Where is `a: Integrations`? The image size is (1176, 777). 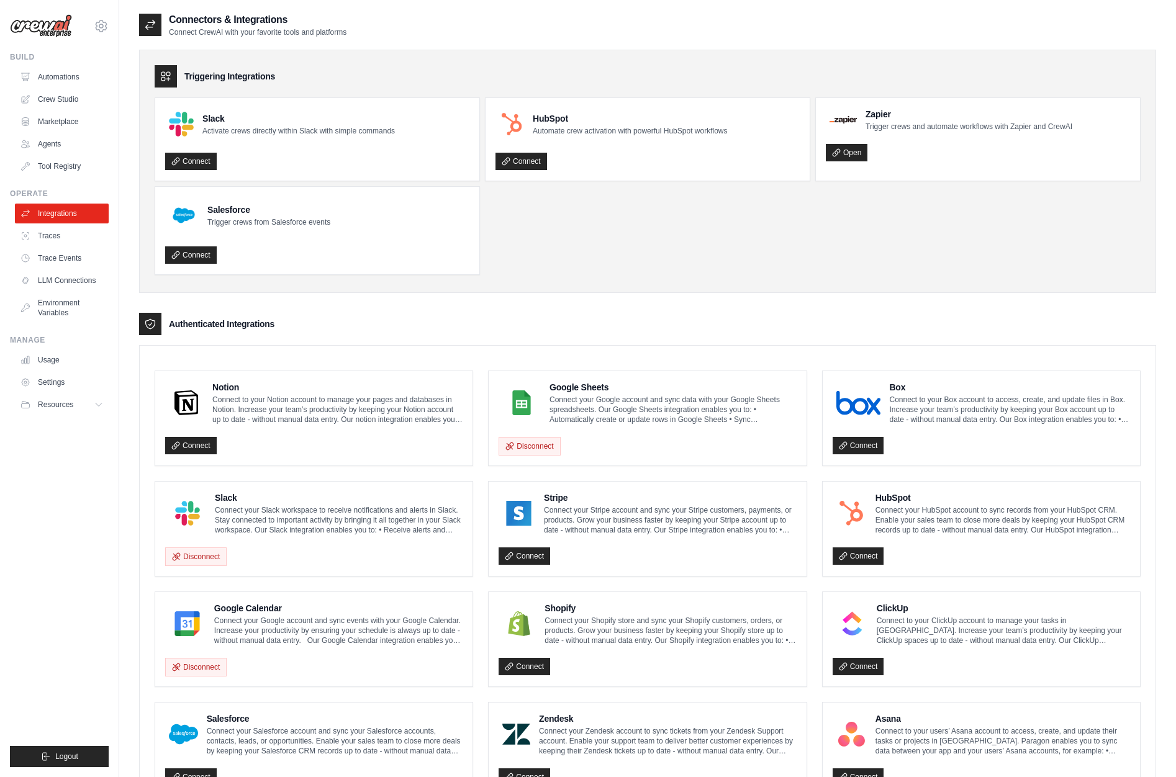 a: Integrations is located at coordinates (61, 214).